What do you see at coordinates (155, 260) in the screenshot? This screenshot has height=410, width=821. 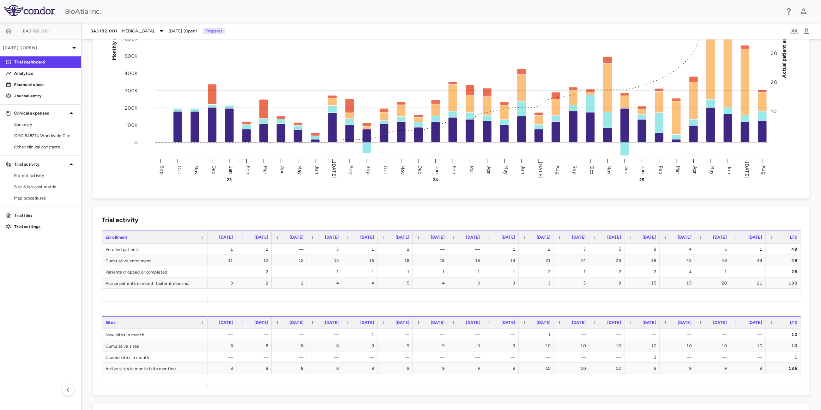 I see `div: Cumulative enrollment` at bounding box center [155, 260].